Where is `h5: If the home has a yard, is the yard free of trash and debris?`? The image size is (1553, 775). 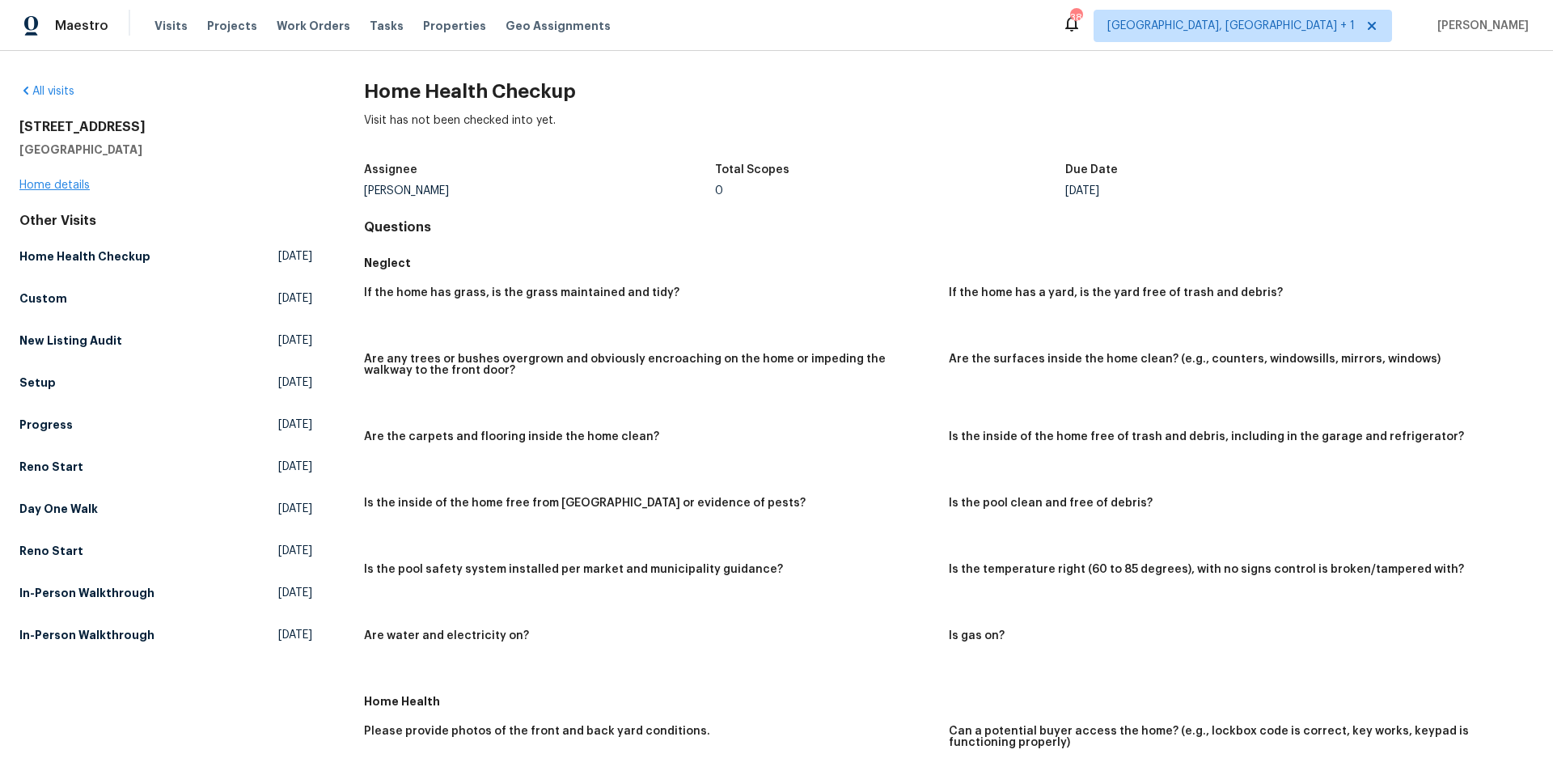 h5: If the home has a yard, is the yard free of trash and debris? is located at coordinates (1116, 293).